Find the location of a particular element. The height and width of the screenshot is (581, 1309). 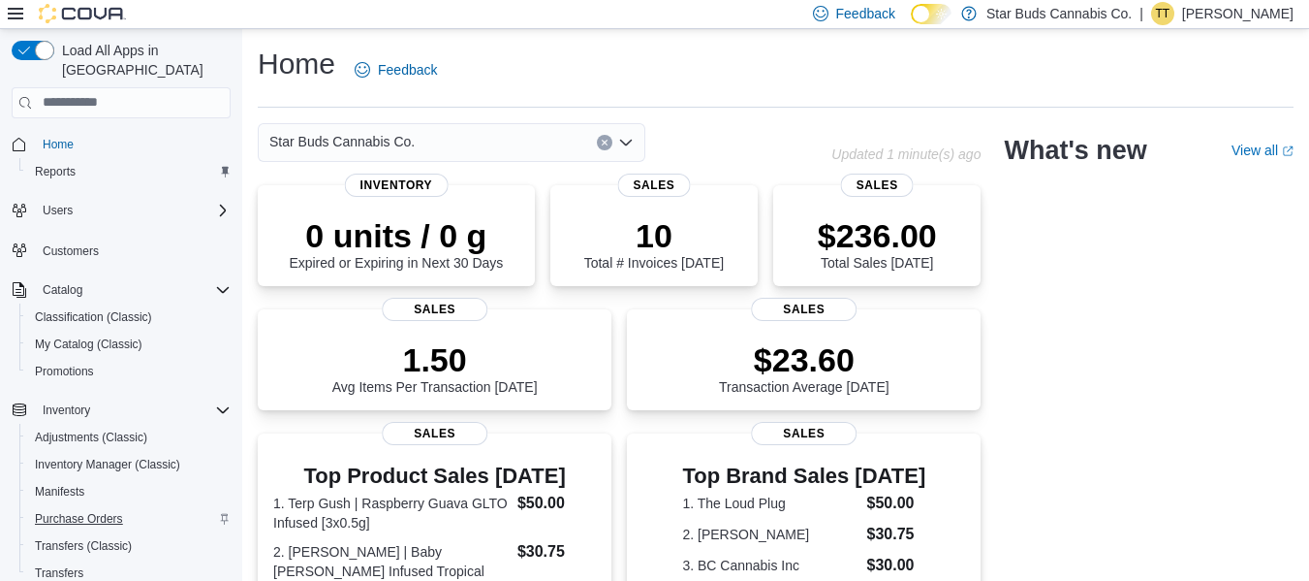

button: Reports is located at coordinates (129, 172).